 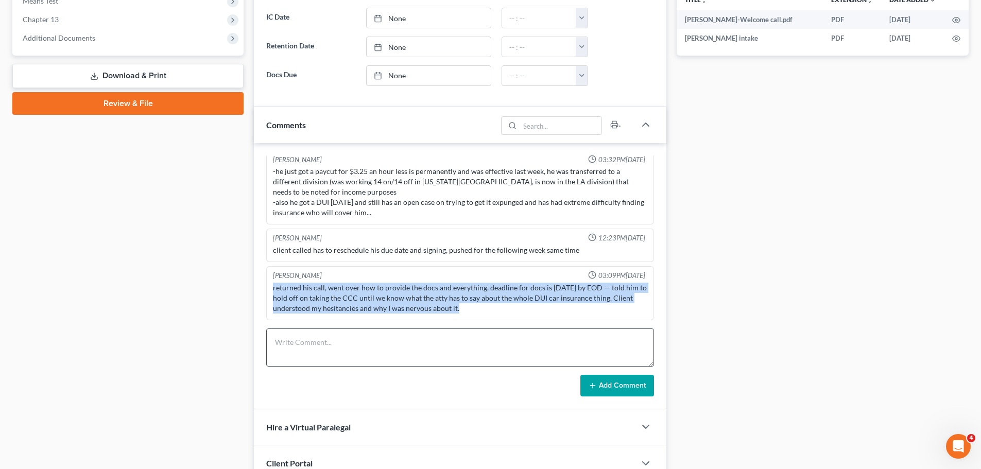 What do you see at coordinates (460, 192) in the screenshot?
I see `div: -he just got a paycut for $3.25 an hour less is permanently and was effective last week, he was t...` at bounding box center [460, 192].